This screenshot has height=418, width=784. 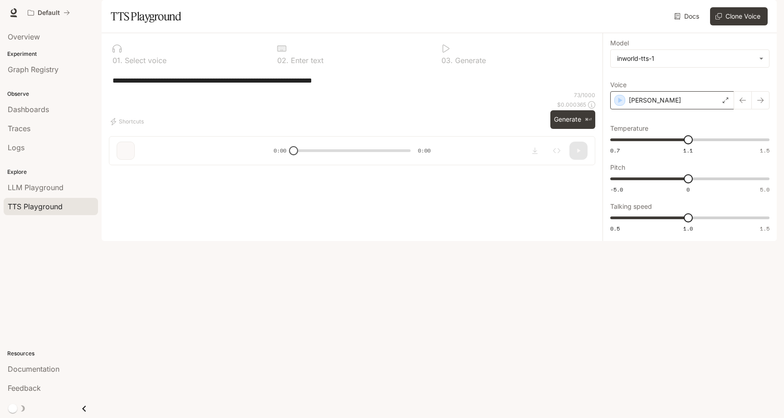 What do you see at coordinates (128, 122) in the screenshot?
I see `button: Shortcuts` at bounding box center [128, 122].